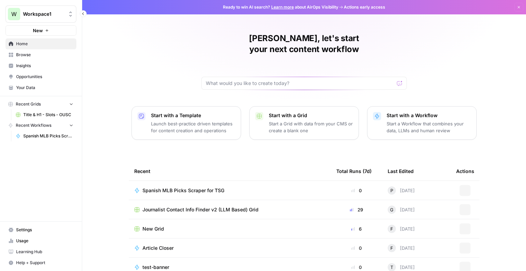  I want to click on div: 6, so click(356, 229).